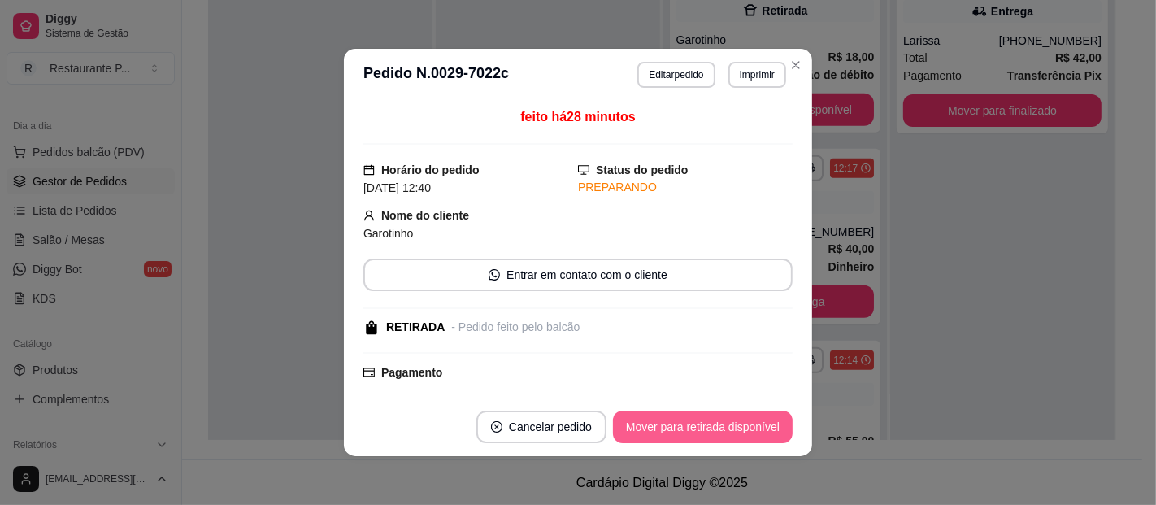  I want to click on button: Close, so click(796, 65).